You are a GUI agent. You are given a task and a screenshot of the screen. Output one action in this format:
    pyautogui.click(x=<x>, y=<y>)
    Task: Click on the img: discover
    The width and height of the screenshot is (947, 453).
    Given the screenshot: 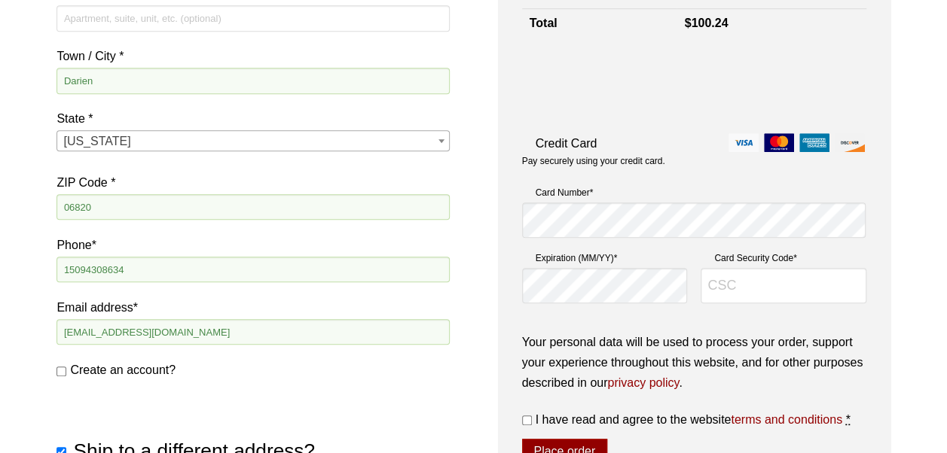 What is the action you would take?
    pyautogui.click(x=850, y=142)
    